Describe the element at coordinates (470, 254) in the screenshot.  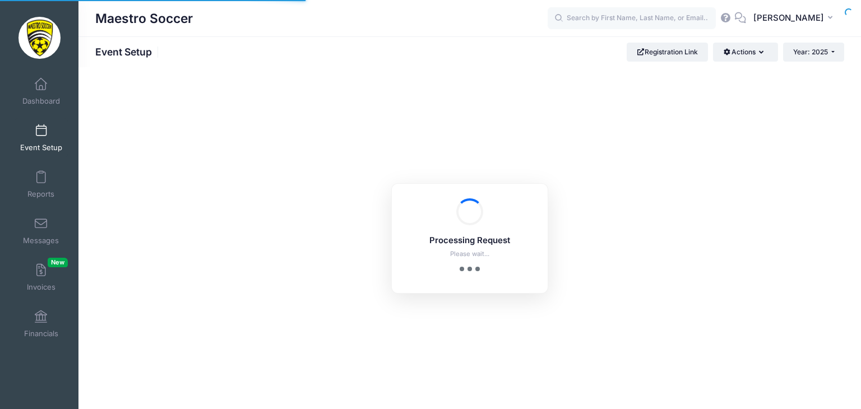
I see `p: Please wait...` at that location.